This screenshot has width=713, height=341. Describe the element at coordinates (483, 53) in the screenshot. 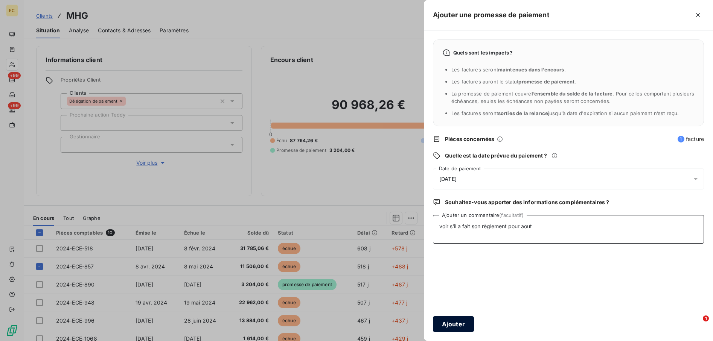

I see `span: Quels sont les impacts ?` at that location.